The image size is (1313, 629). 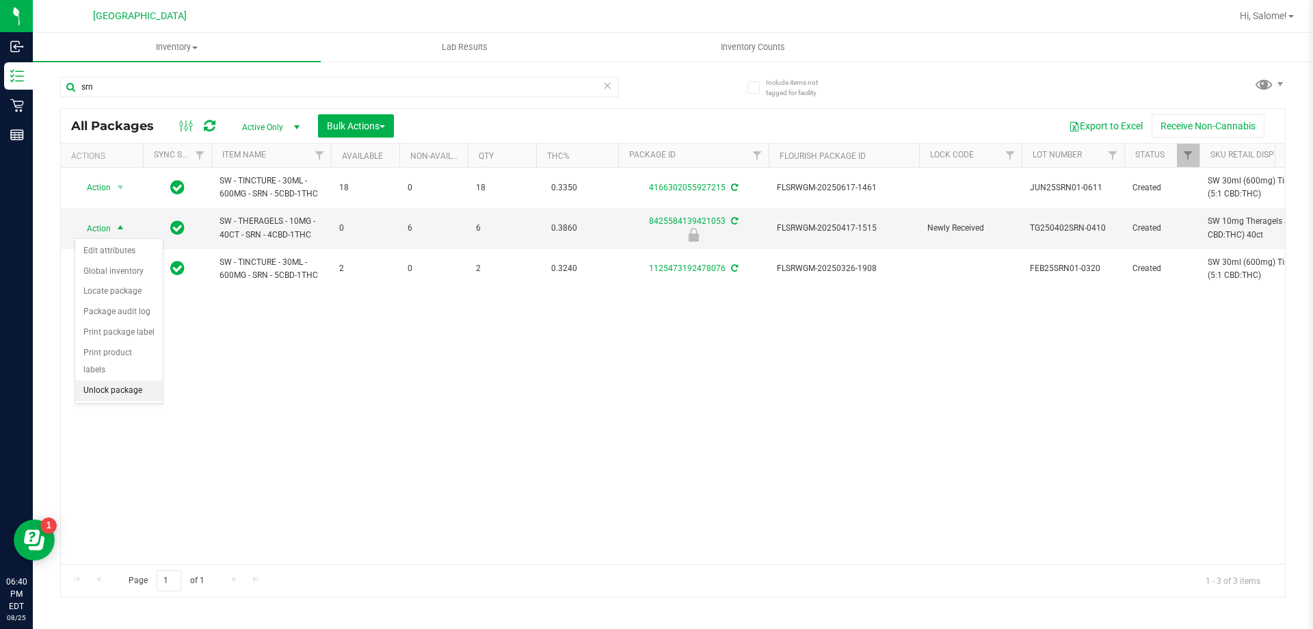 I want to click on a: Status, so click(x=1150, y=155).